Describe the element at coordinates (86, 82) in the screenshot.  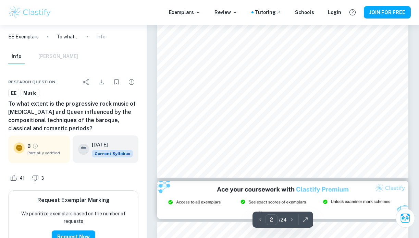
I see `div: Share` at that location.